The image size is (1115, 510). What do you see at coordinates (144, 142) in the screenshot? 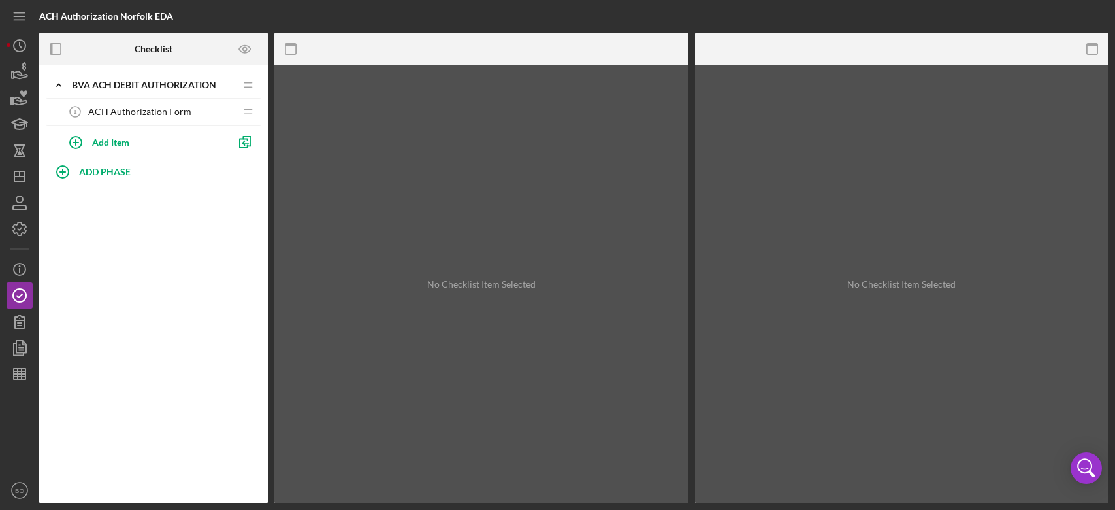
I see `button: Add Item` at bounding box center [144, 142].